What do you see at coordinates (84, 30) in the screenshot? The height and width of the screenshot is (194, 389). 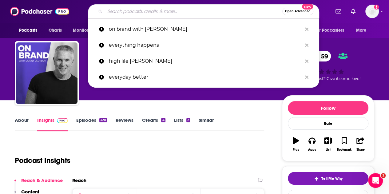 I see `span: Monitoring` at bounding box center [84, 30].